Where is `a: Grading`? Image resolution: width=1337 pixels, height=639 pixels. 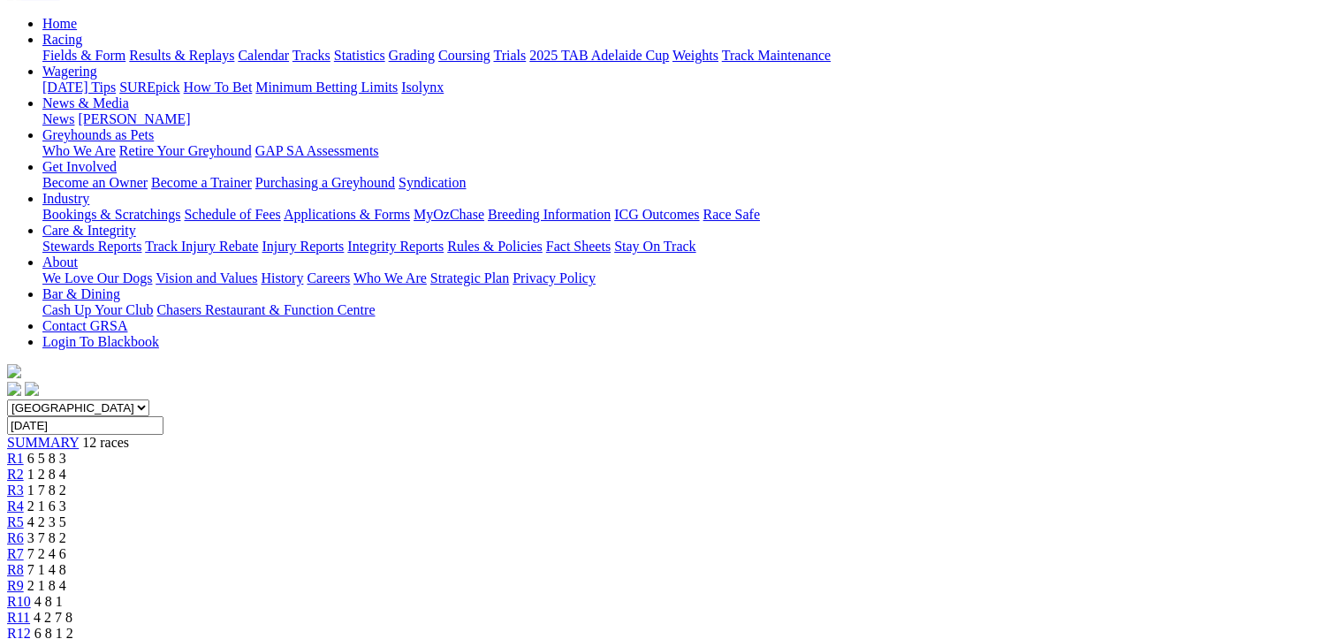 a: Grading is located at coordinates (412, 55).